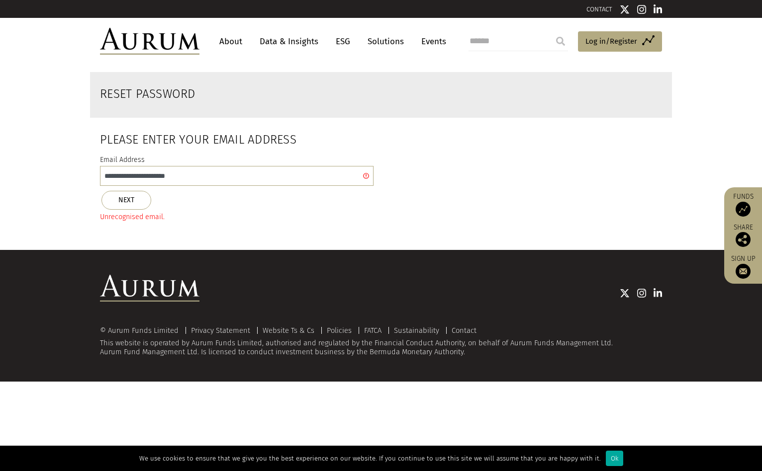  What do you see at coordinates (333, 94) in the screenshot?
I see `h2: Reset Password` at bounding box center [333, 94].